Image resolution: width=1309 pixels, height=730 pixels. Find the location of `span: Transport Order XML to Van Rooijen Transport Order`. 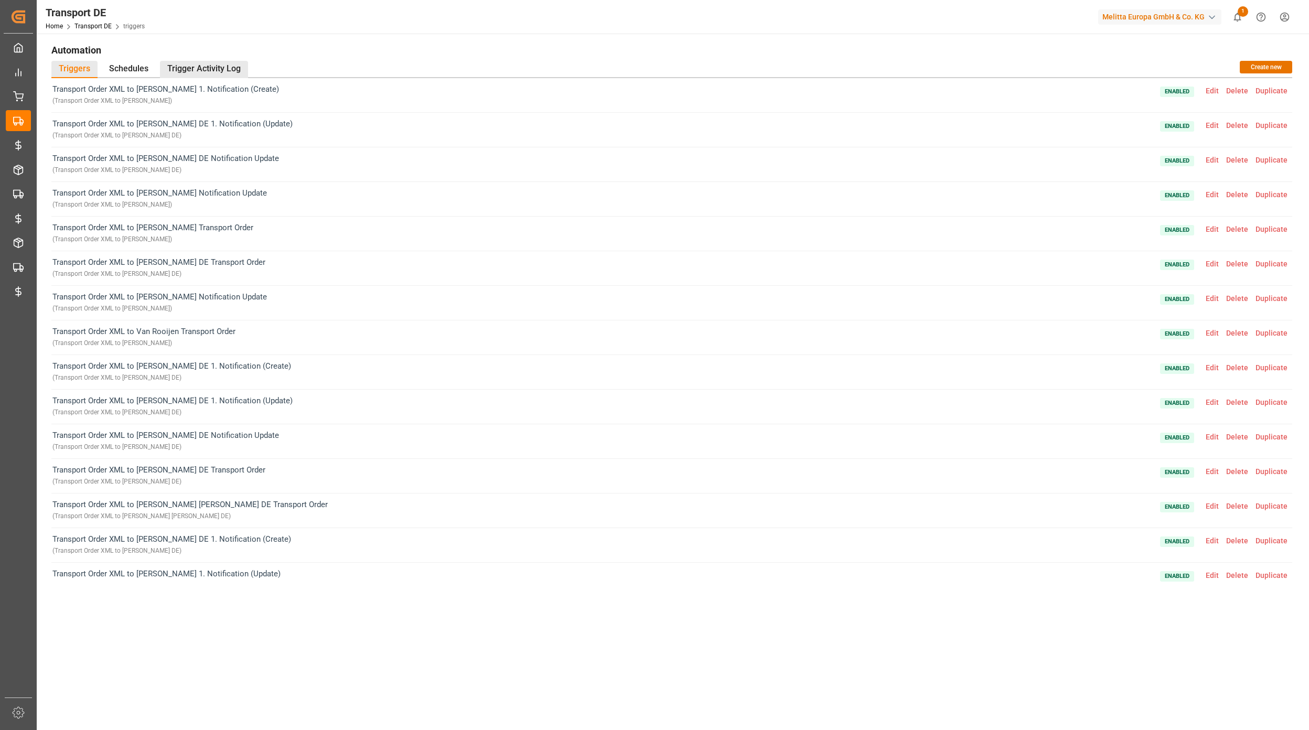

span: Transport Order XML to Van Rooijen Transport Order is located at coordinates (144, 337).